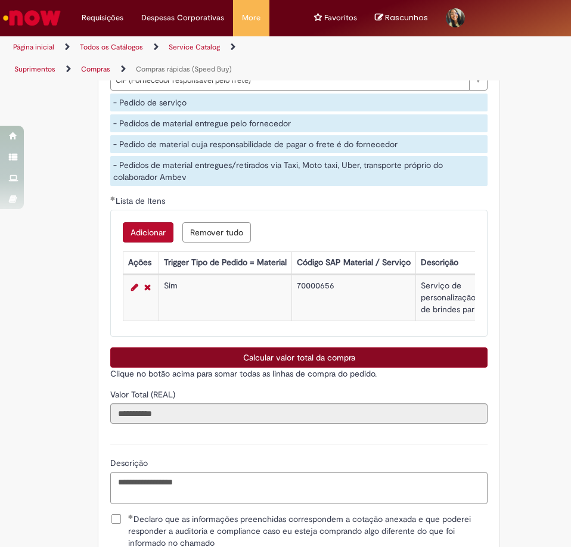 This screenshot has height=547, width=571. I want to click on button: Add a row for Lista de Itens, so click(148, 232).